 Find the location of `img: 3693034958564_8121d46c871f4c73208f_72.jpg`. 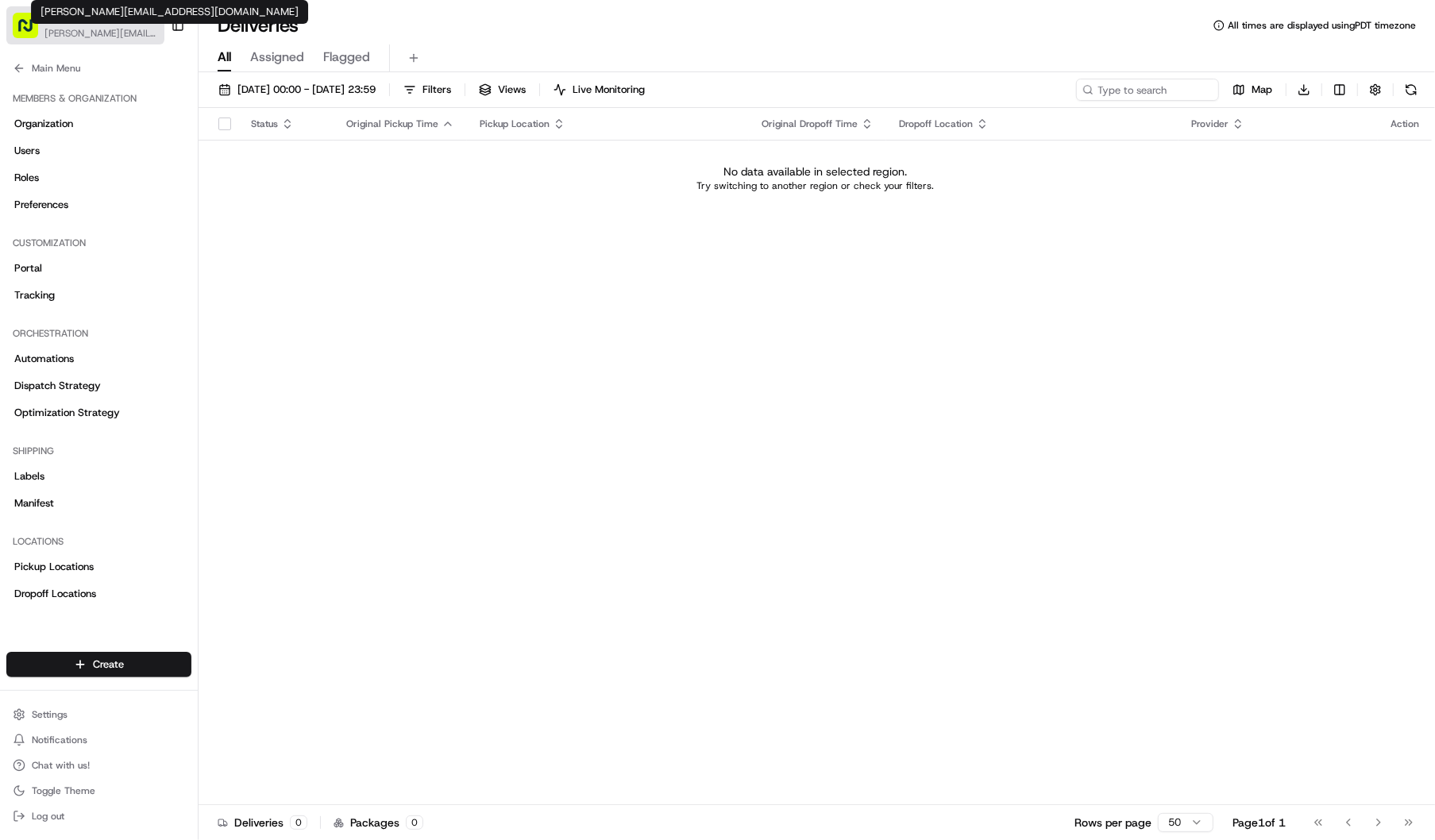

img: 3693034958564_8121d46c871f4c73208f_72.jpg is located at coordinates (48, 166).